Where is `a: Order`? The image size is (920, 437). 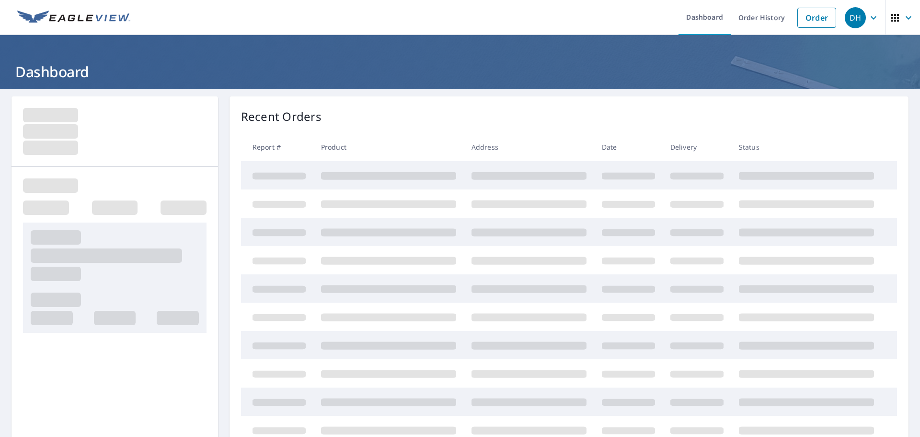 a: Order is located at coordinates (817, 18).